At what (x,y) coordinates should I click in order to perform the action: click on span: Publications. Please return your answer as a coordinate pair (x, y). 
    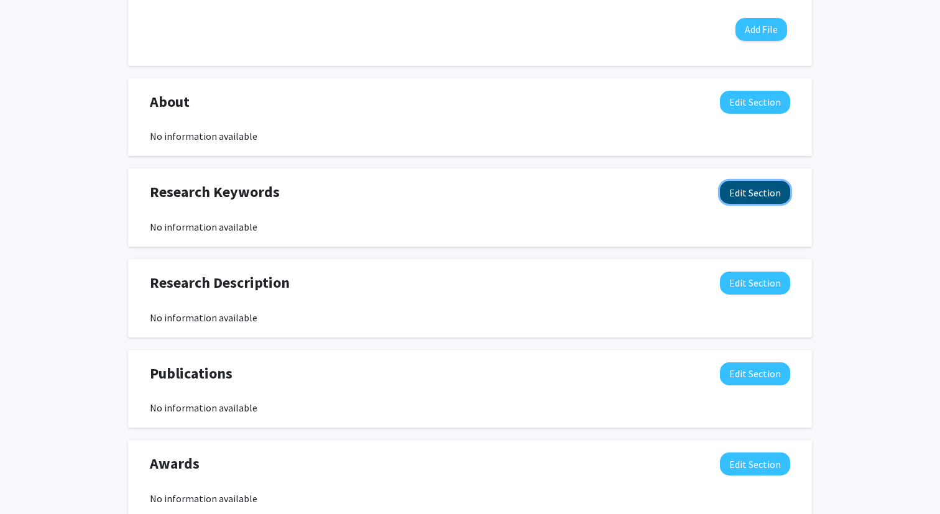
    Looking at the image, I should click on (191, 374).